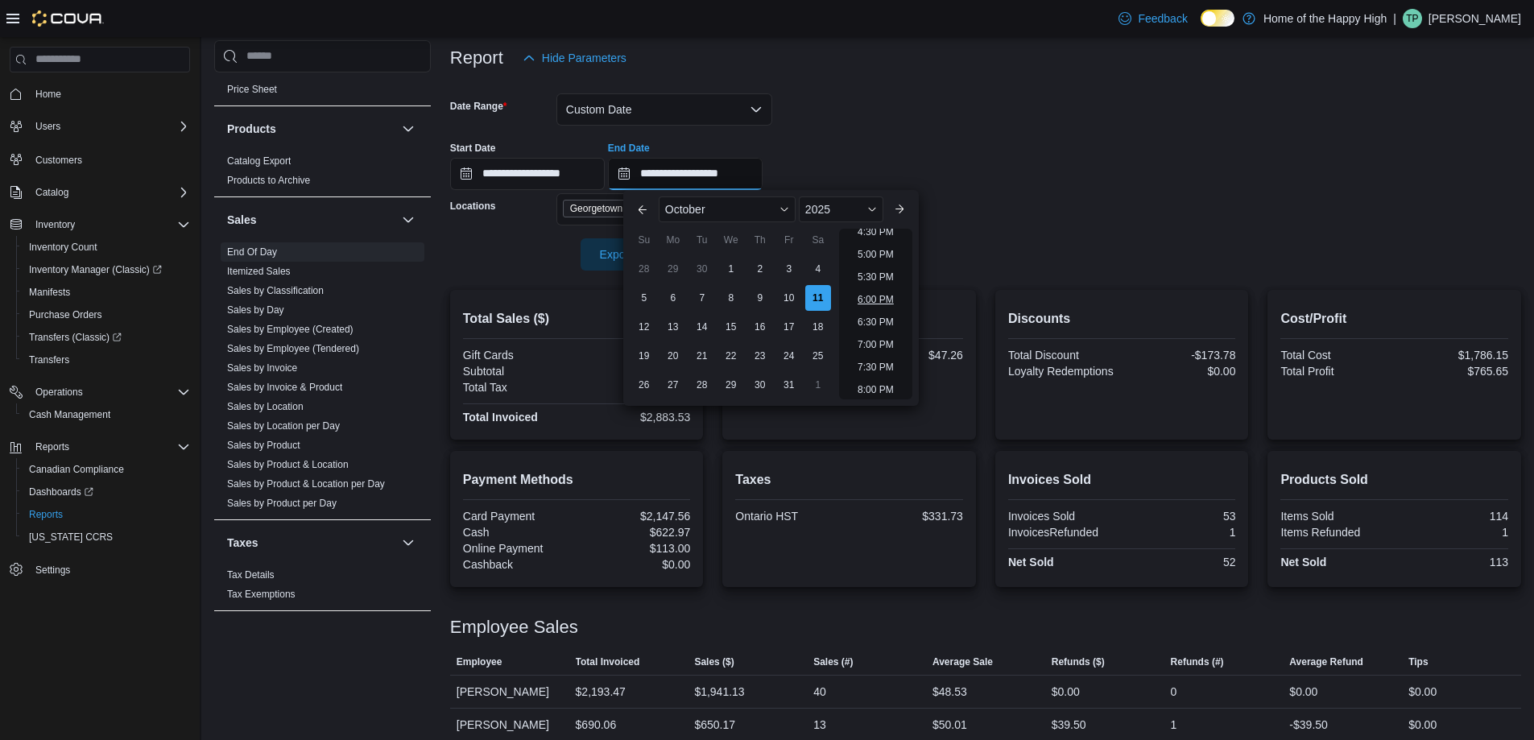  Describe the element at coordinates (1122, 480) in the screenshot. I see `h2: Invoices Sold` at that location.